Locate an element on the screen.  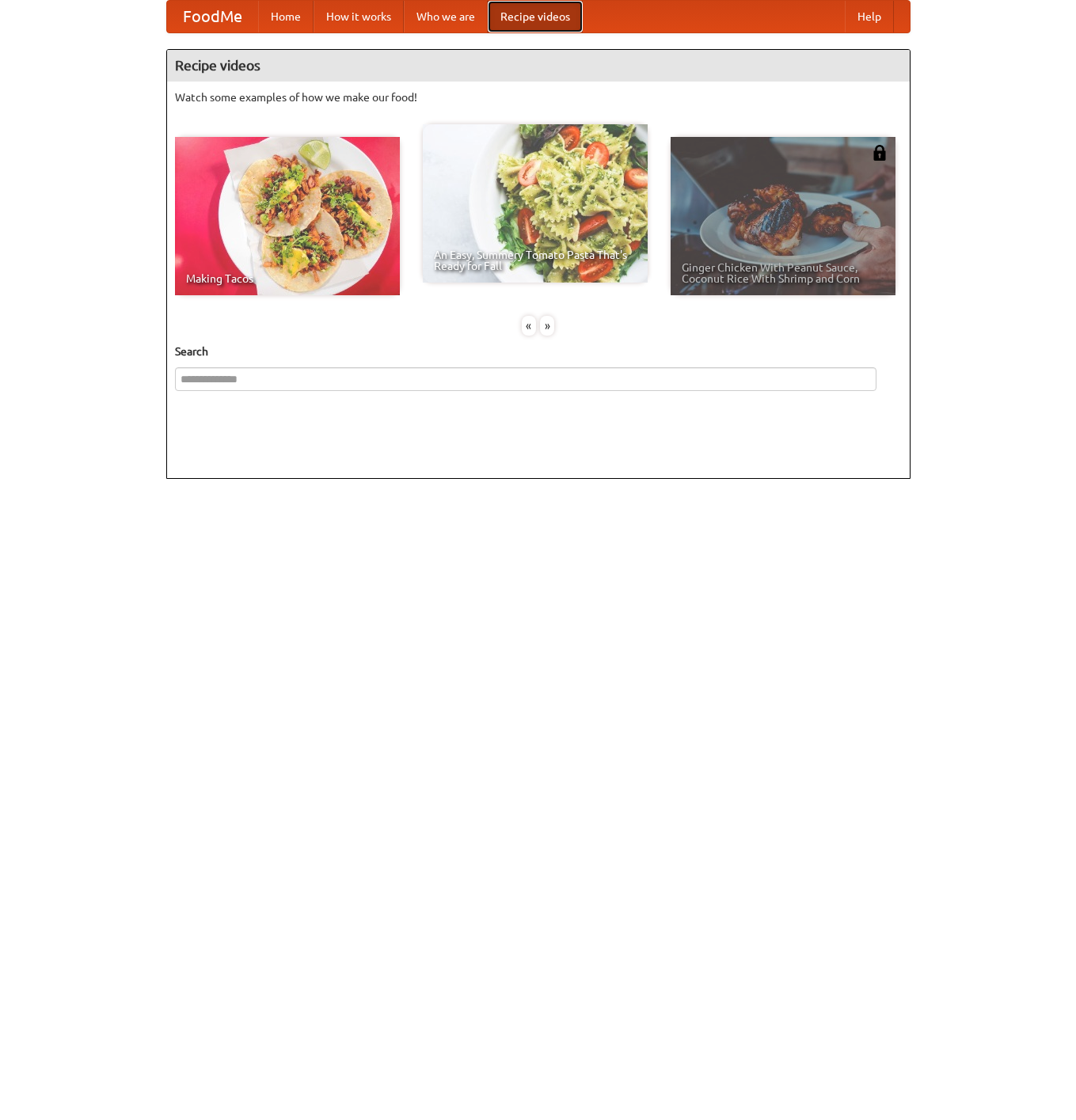
a: Help is located at coordinates (869, 16).